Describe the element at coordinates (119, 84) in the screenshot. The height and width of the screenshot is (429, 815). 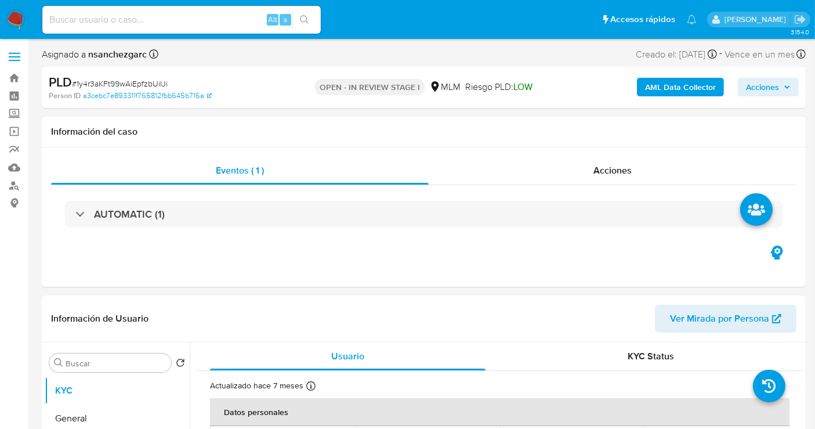
I see `span: # 1y4r3aKFt99wAiEpfzbUiIJi` at that location.